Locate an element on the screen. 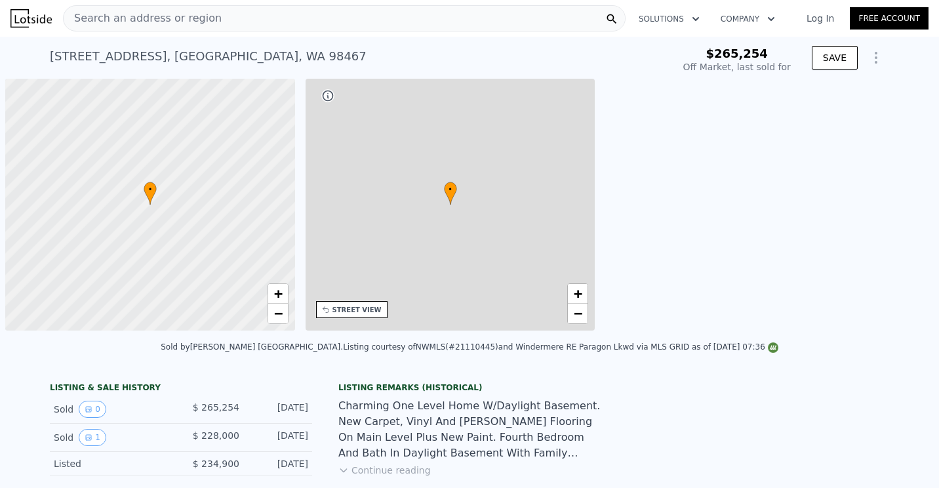  img: NWMLS Logo is located at coordinates (773, 348).